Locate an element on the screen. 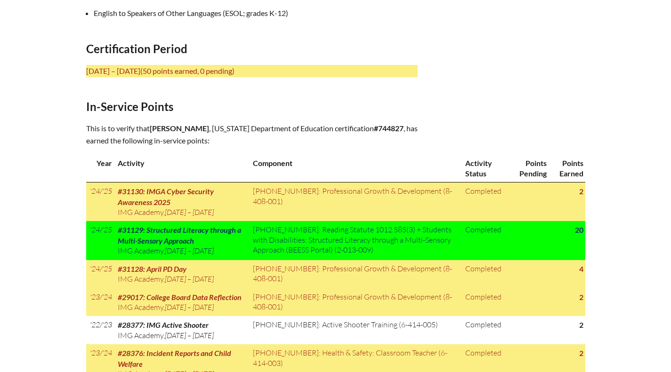  span: #28377: IMG Active Shooter is located at coordinates (163, 325).